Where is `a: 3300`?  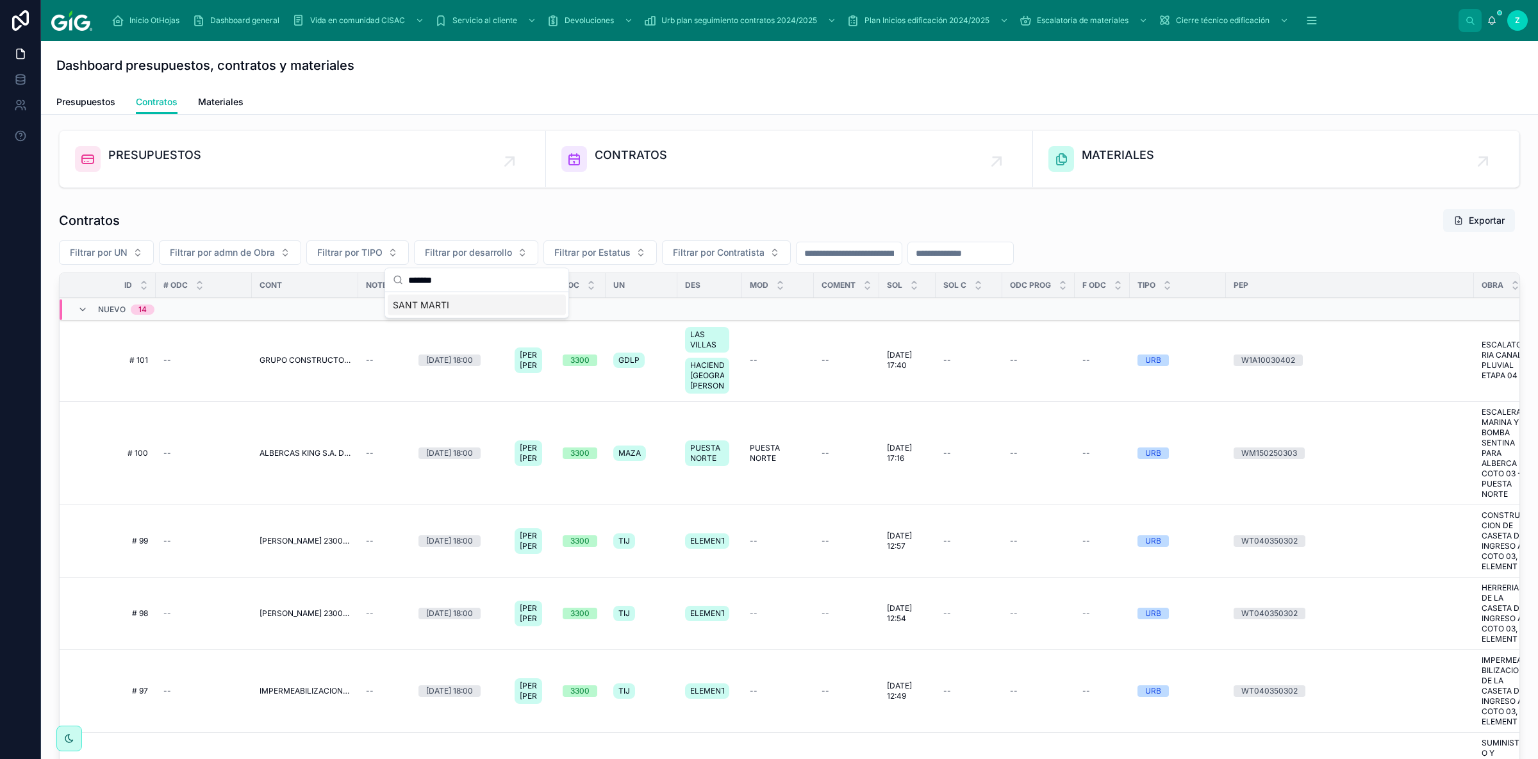
a: 3300 is located at coordinates (580, 541).